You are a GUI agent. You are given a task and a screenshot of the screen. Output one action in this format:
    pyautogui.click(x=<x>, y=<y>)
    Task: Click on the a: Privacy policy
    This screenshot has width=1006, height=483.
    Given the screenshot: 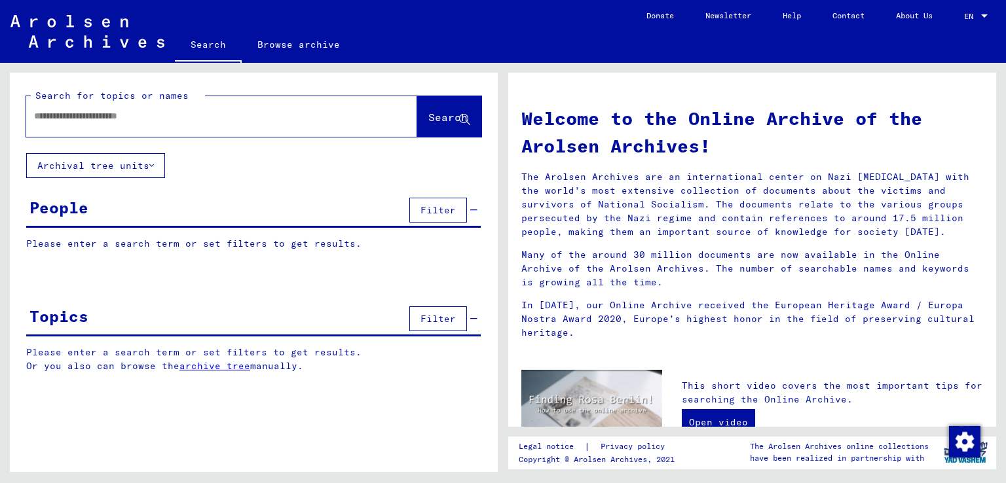 What is the action you would take?
    pyautogui.click(x=635, y=446)
    